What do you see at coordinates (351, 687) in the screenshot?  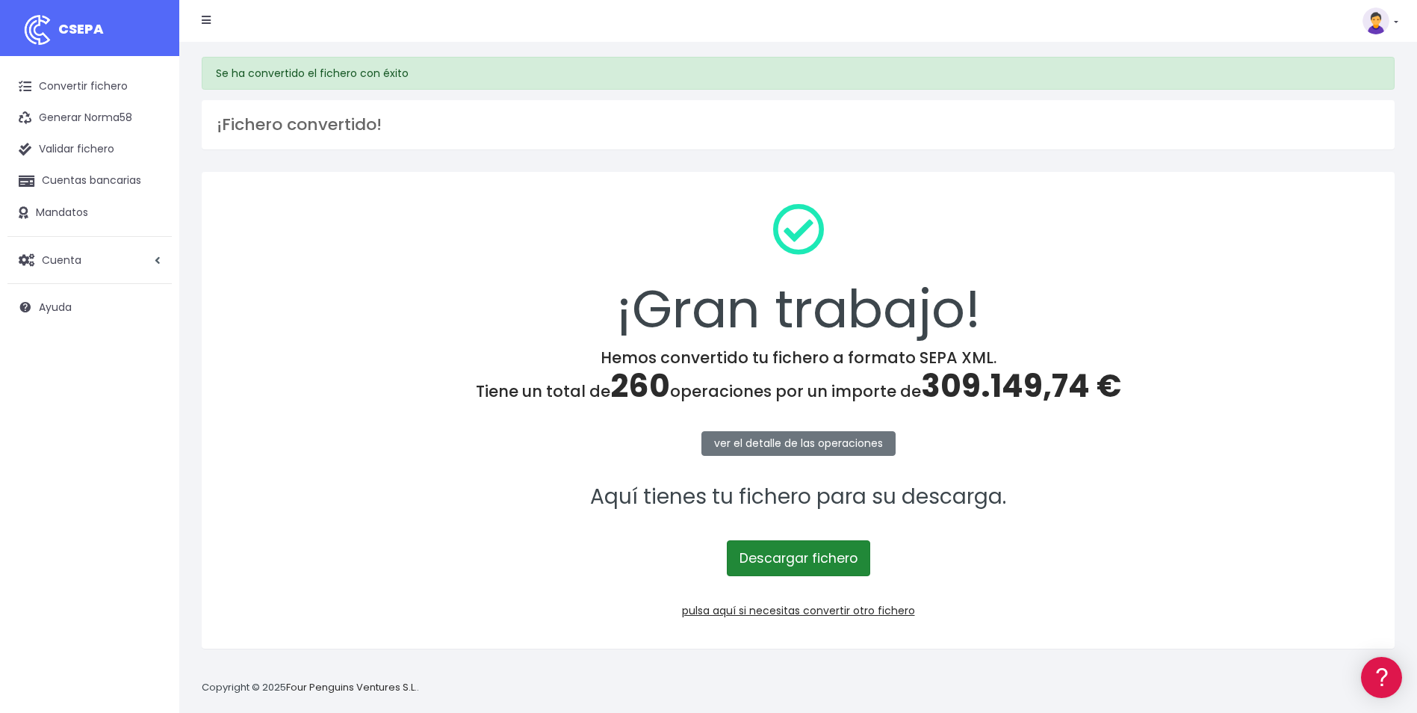 I see `a: Four Penguins Ventures S.L.` at bounding box center [351, 687].